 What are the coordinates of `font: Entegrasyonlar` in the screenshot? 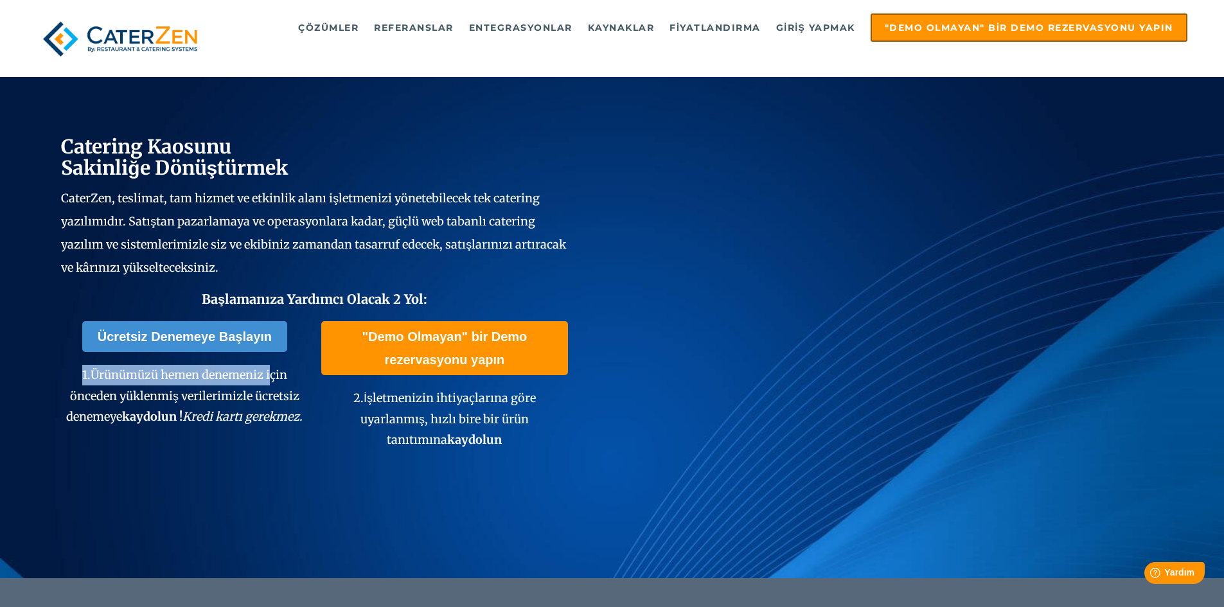 It's located at (520, 28).